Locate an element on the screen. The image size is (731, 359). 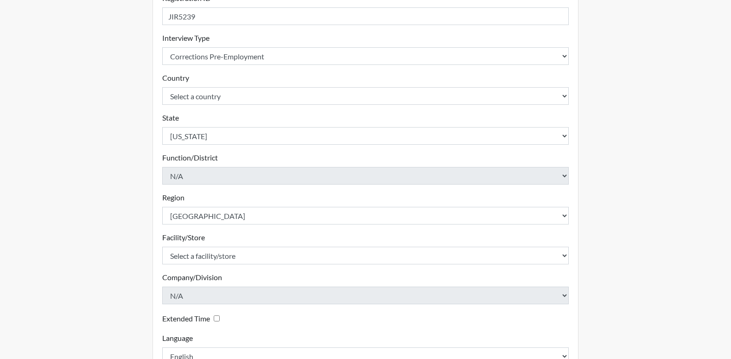
label: Country is located at coordinates (176, 78).